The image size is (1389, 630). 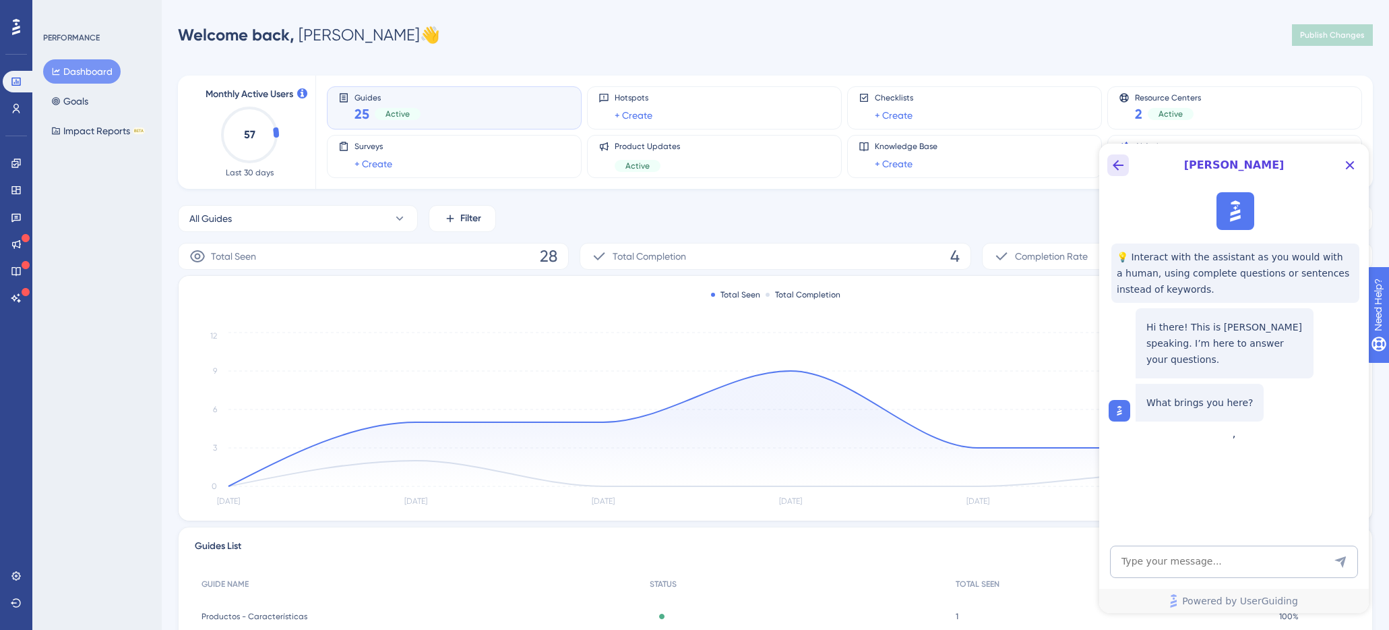 What do you see at coordinates (298, 218) in the screenshot?
I see `button: All Guides` at bounding box center [298, 218].